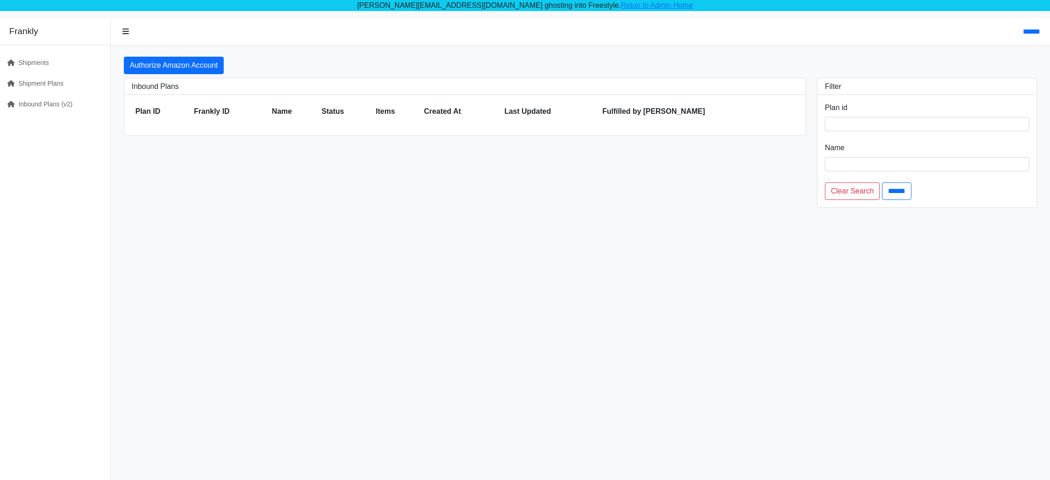 The height and width of the screenshot is (480, 1050). What do you see at coordinates (836, 108) in the screenshot?
I see `label: Plan id` at bounding box center [836, 108].